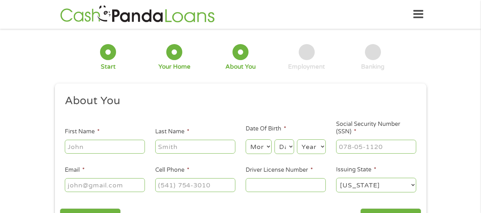 This screenshot has height=213, width=481. Describe the element at coordinates (376, 128) in the screenshot. I see `label: Social Security Number (SSN)` at that location.